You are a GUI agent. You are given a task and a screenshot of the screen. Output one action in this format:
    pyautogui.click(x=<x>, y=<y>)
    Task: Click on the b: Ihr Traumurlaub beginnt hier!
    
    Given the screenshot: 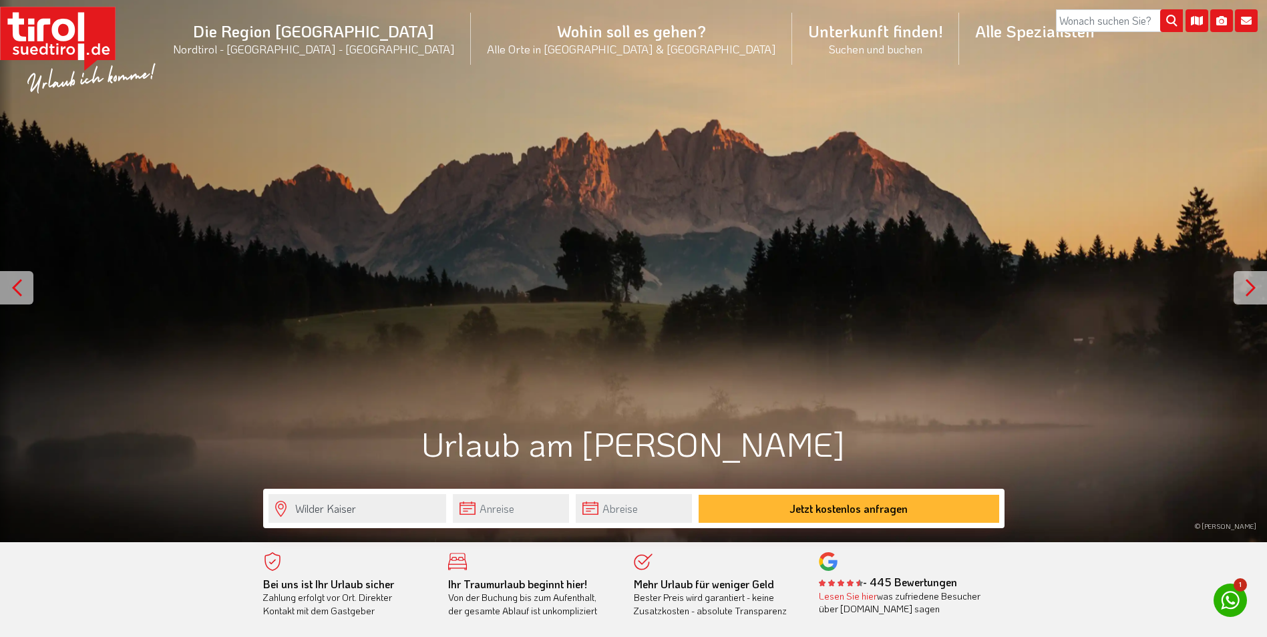 What is the action you would take?
    pyautogui.click(x=518, y=584)
    